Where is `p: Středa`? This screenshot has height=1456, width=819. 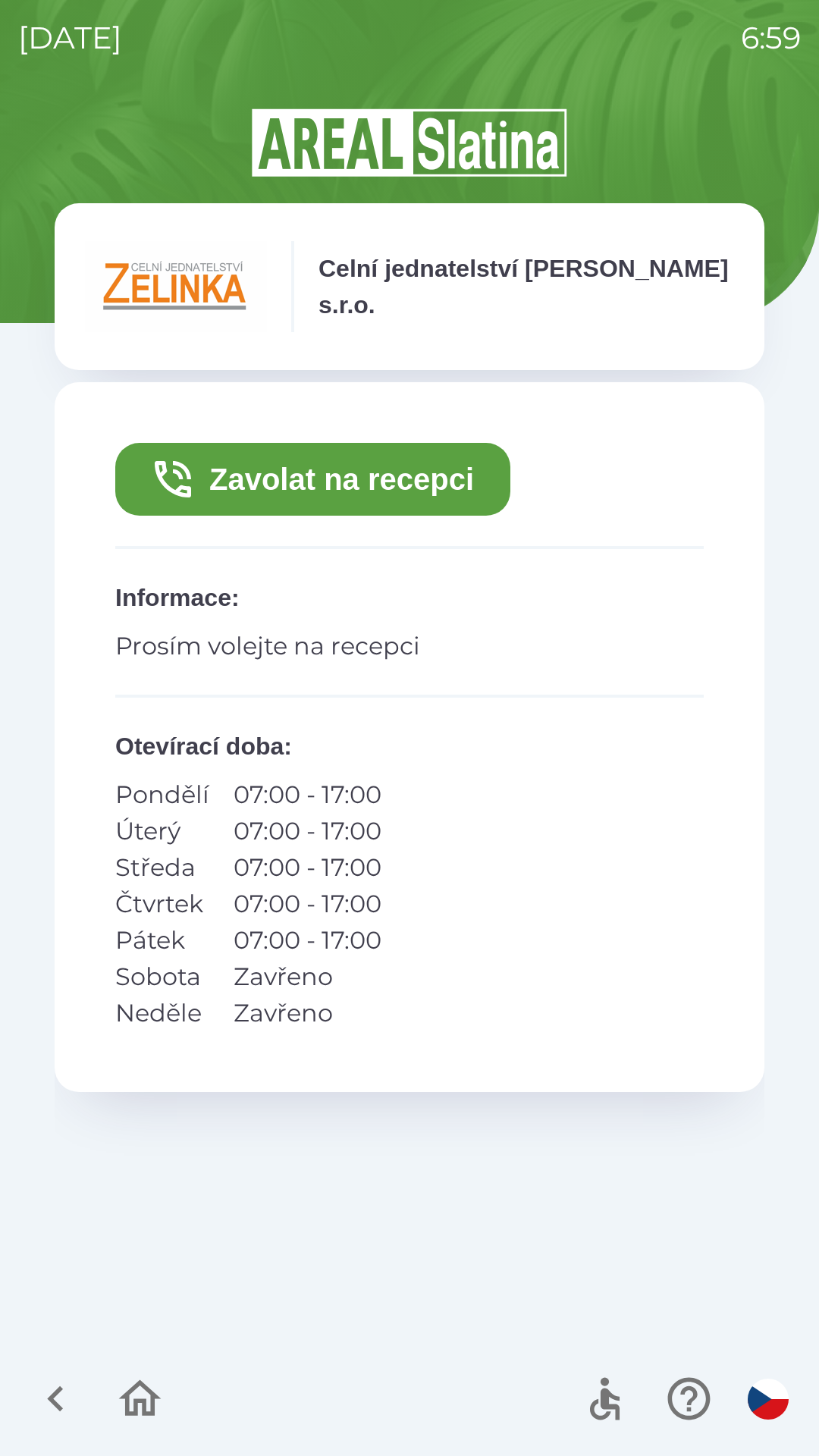
p: Středa is located at coordinates (162, 868).